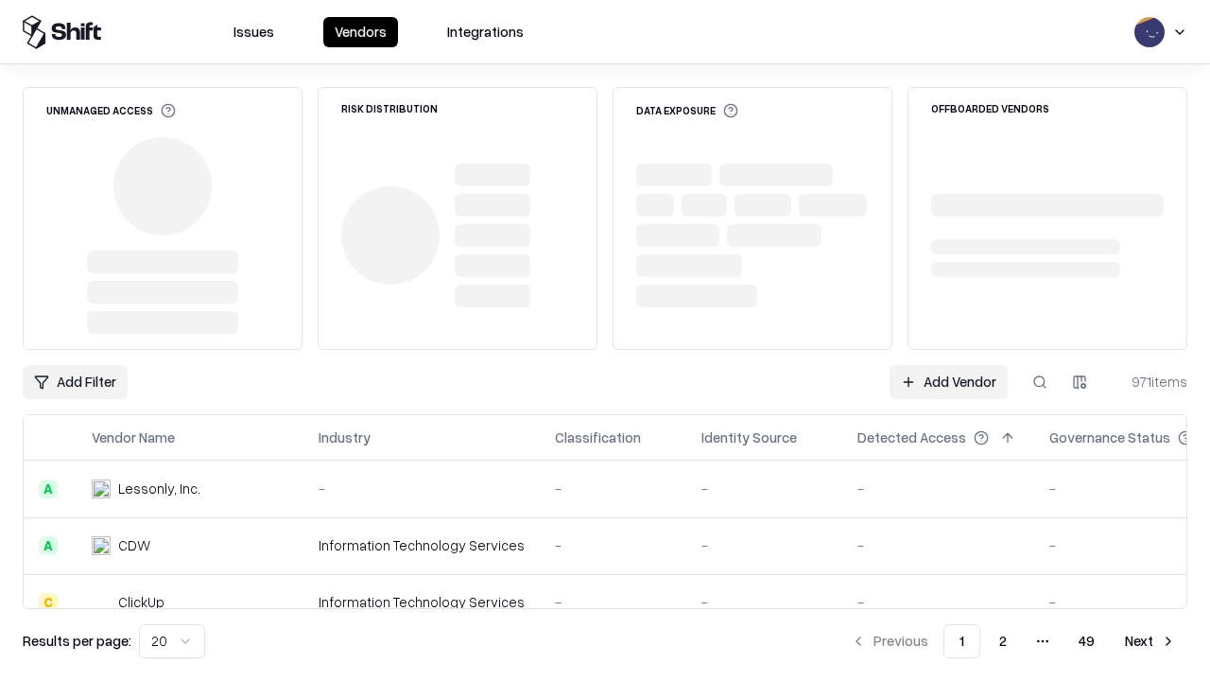 This screenshot has width=1210, height=681. Describe the element at coordinates (1110, 437) in the screenshot. I see `div: Governance Status` at that location.